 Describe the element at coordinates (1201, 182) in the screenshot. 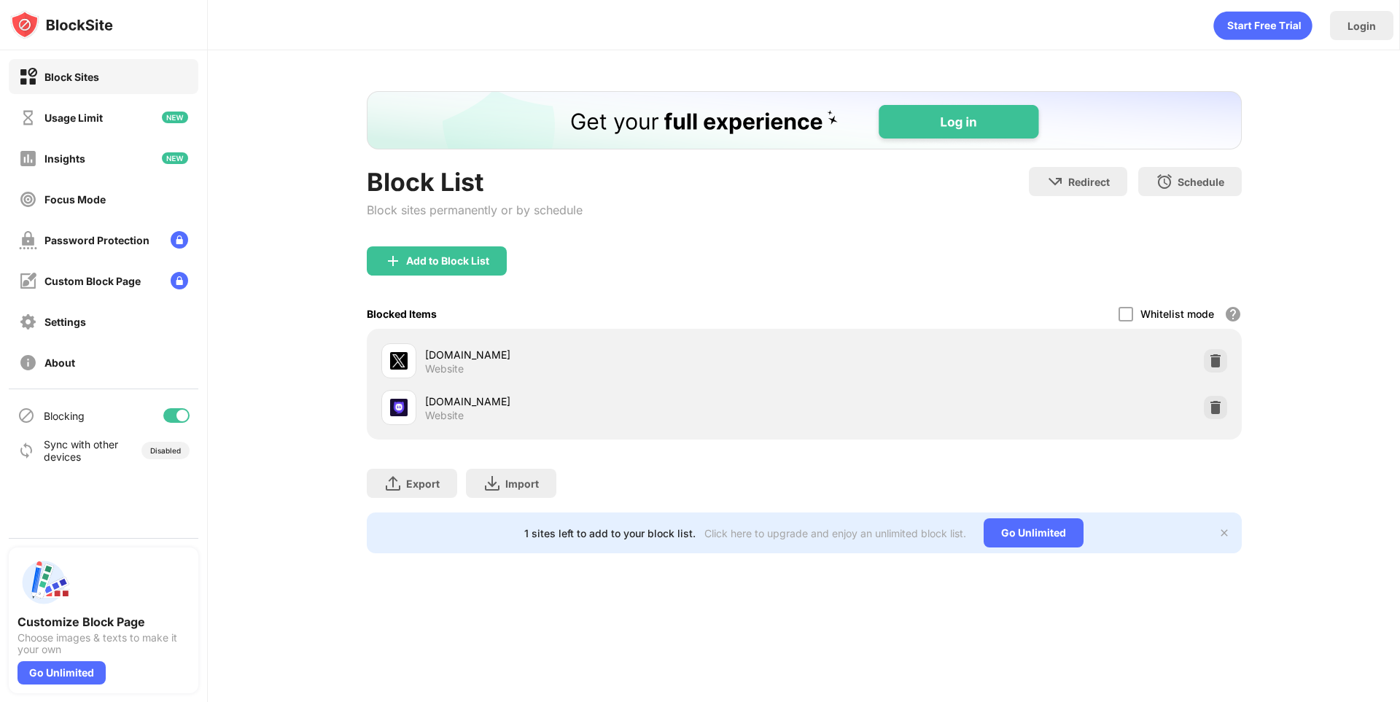

I see `div: Schedule` at that location.